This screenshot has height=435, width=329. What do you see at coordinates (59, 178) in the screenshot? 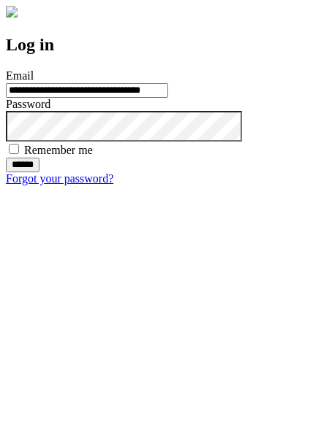
I see `a: Forgot your password?` at bounding box center [59, 178].